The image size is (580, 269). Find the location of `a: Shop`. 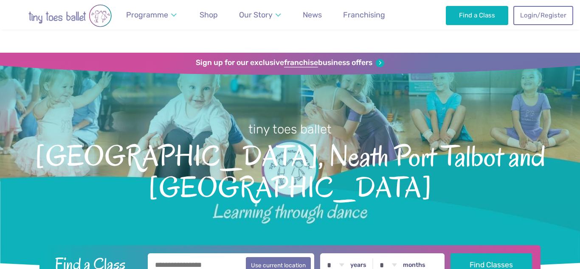

a: Shop is located at coordinates (209, 15).